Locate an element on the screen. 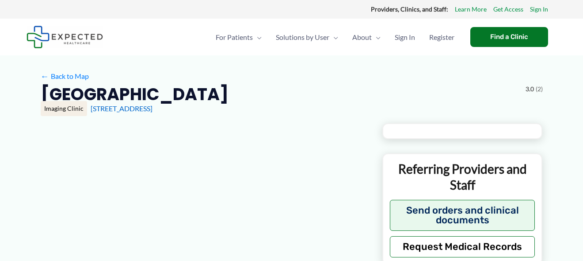 The height and width of the screenshot is (261, 583). a: ←Back to Map is located at coordinates (65, 76).